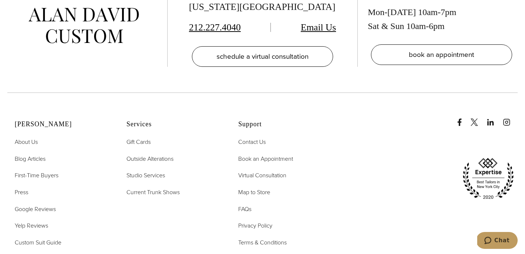 This screenshot has width=525, height=254. Describe the element at coordinates (21, 193) in the screenshot. I see `a: Press` at that location.